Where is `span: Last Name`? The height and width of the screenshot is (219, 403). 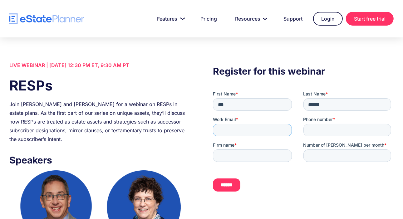
span: Last Name is located at coordinates (102, 3).